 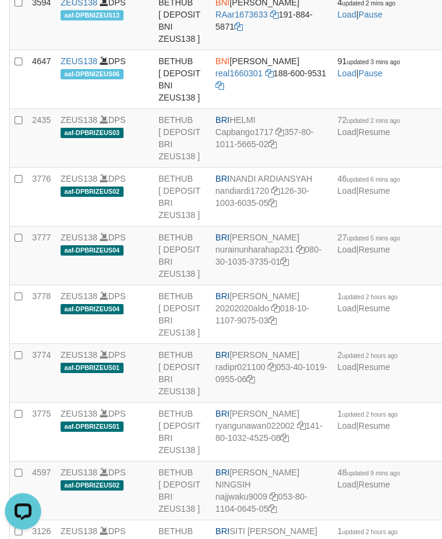 I want to click on a: Copy radipr021100 to clipboard, so click(x=272, y=367).